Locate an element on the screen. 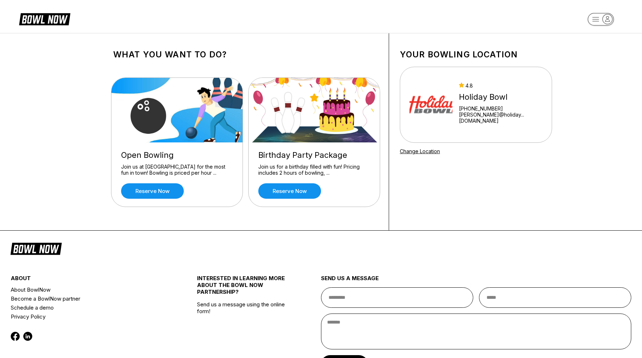  img: Open Bowling is located at coordinates (177, 110).